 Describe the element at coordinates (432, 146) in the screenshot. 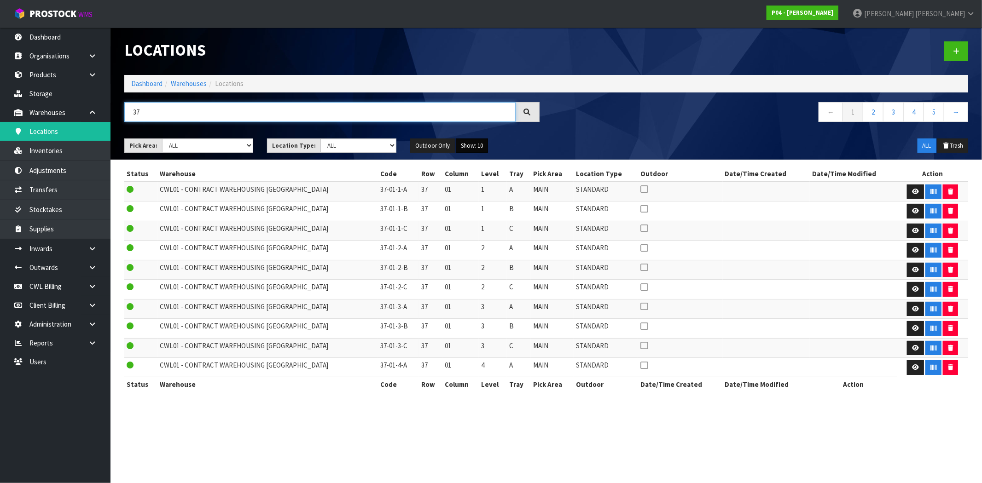

I see `button: Outdoor Only` at that location.